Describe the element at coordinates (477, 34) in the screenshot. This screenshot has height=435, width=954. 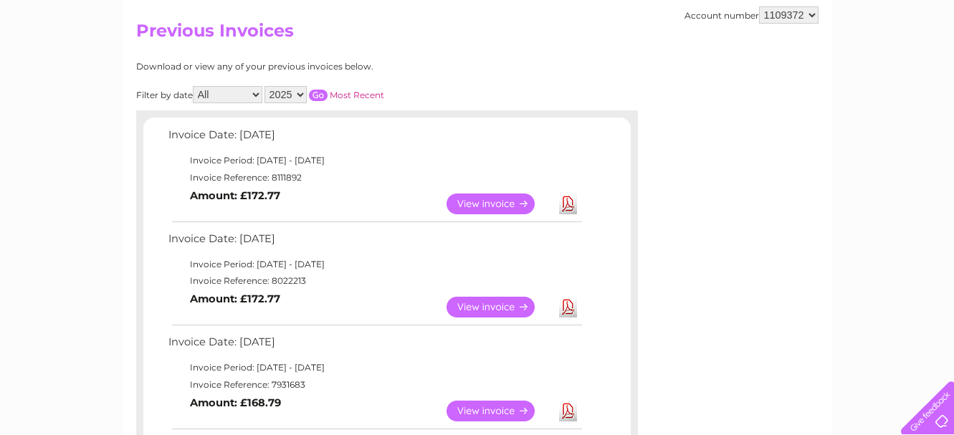
I see `h2: Previous Invoices` at that location.